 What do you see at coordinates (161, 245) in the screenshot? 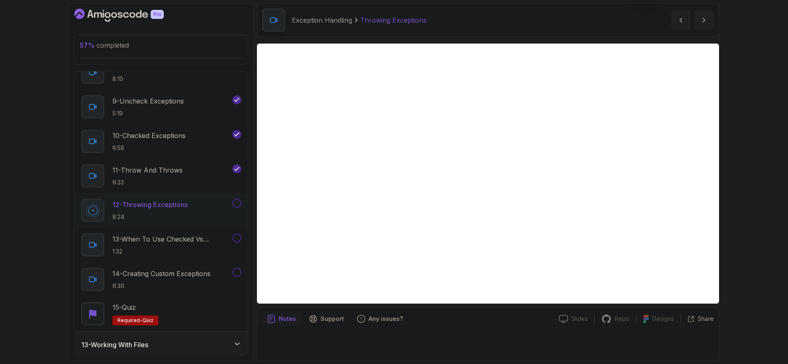
I see `button: 13-When To Use Checked Vs Unchecked Exeptions1:32` at bounding box center [161, 245].